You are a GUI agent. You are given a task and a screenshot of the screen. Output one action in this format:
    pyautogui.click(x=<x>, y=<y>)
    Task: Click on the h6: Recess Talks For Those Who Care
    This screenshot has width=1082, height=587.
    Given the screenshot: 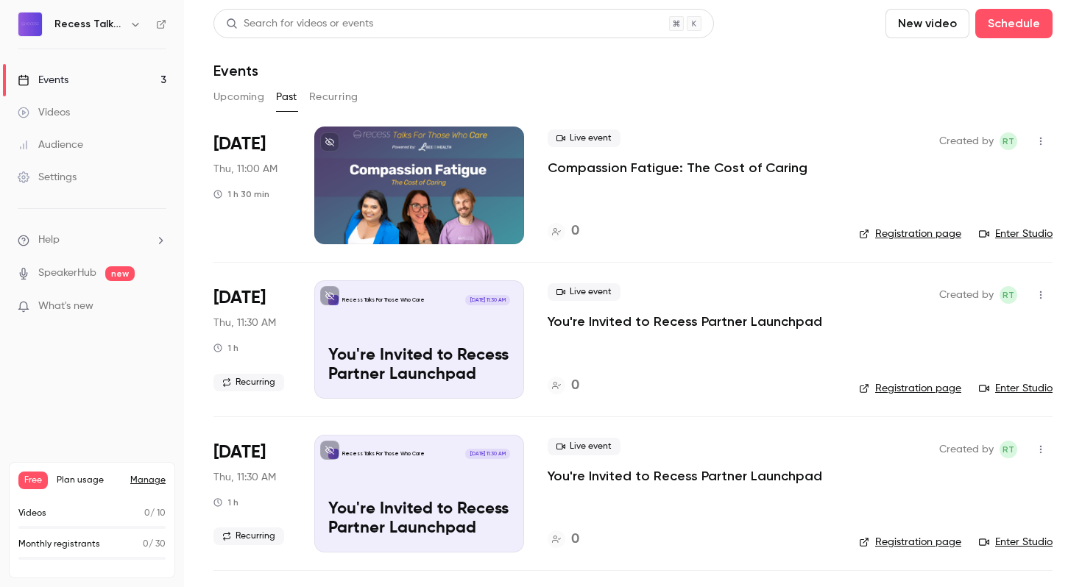 What is the action you would take?
    pyautogui.click(x=89, y=24)
    